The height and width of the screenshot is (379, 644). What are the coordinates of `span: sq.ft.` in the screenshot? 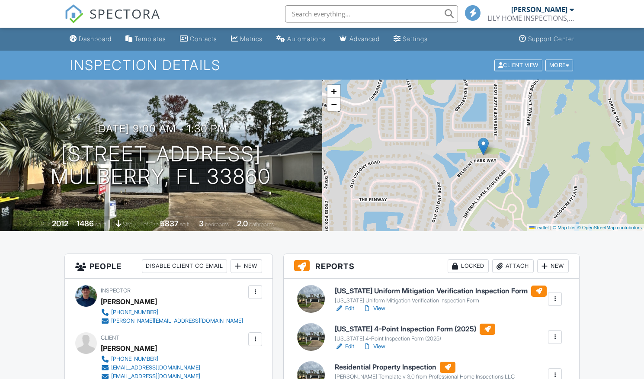 It's located at (185, 224).